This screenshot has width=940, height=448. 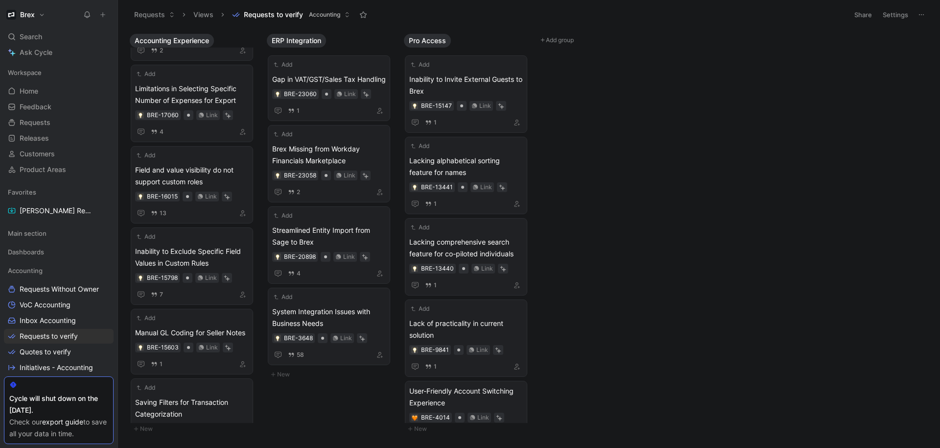 I want to click on a: AddLack of practicality in current solutionLink1, so click(x=466, y=338).